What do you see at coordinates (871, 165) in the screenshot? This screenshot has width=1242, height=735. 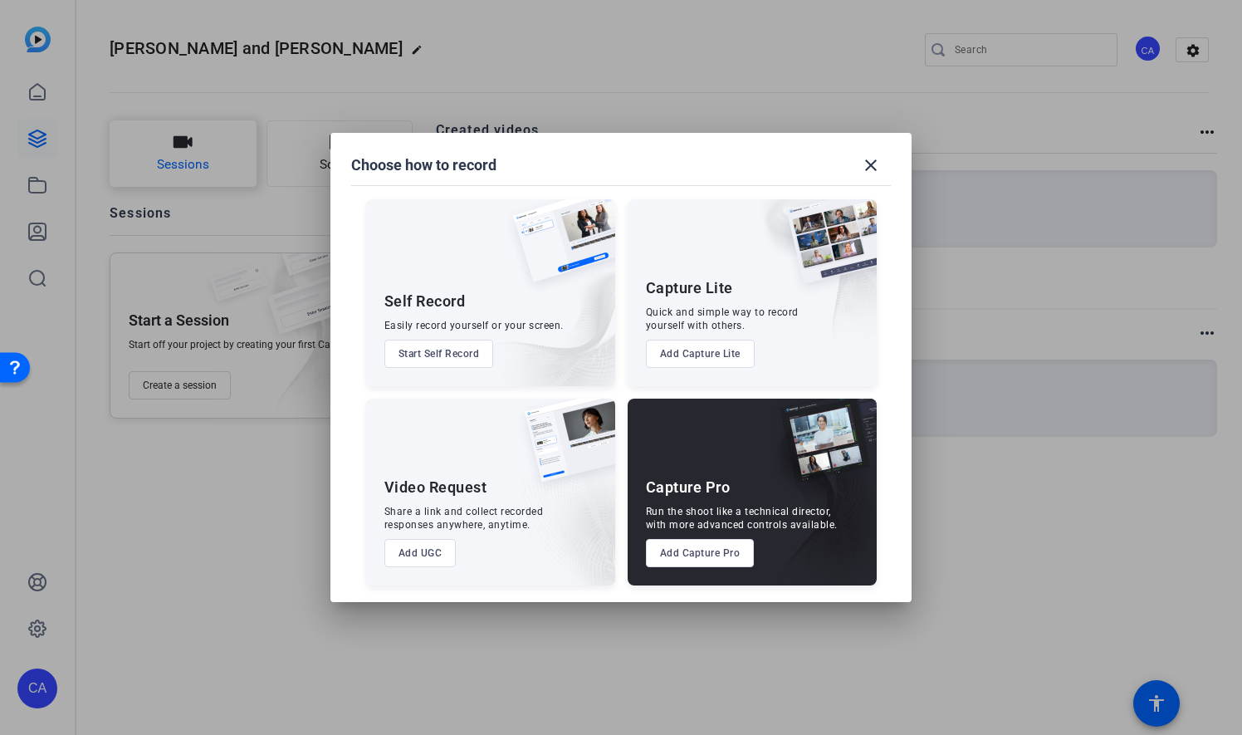 I see `mat-icon: close` at bounding box center [871, 165].